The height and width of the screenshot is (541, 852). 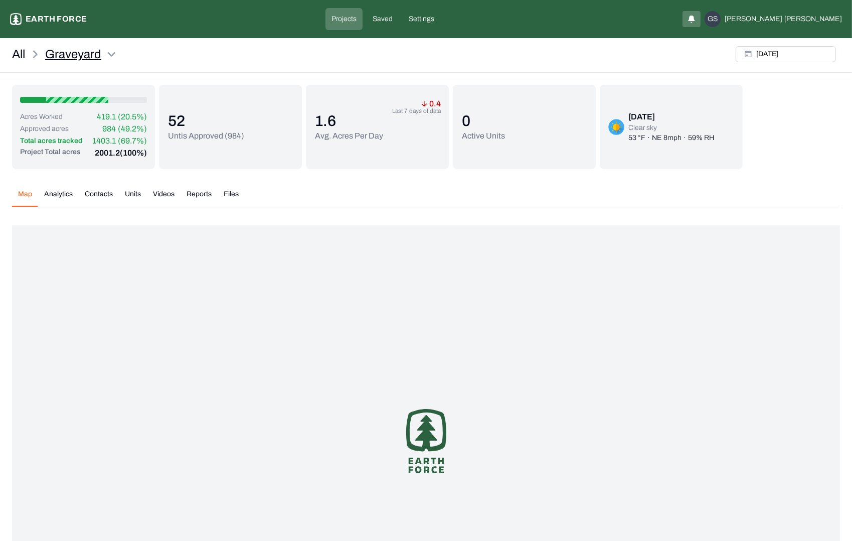 What do you see at coordinates (50, 153) in the screenshot?
I see `p: Project Total acres` at bounding box center [50, 153].